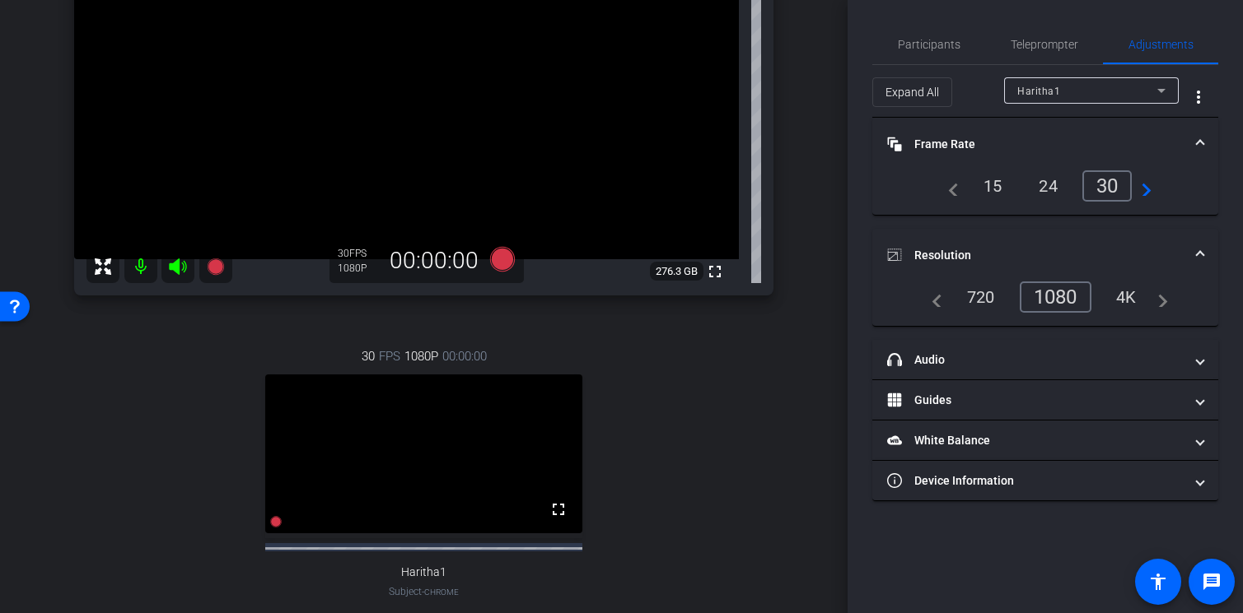 The width and height of the screenshot is (1243, 613). Describe the element at coordinates (358, 268) in the screenshot. I see `div: 1080P` at that location.